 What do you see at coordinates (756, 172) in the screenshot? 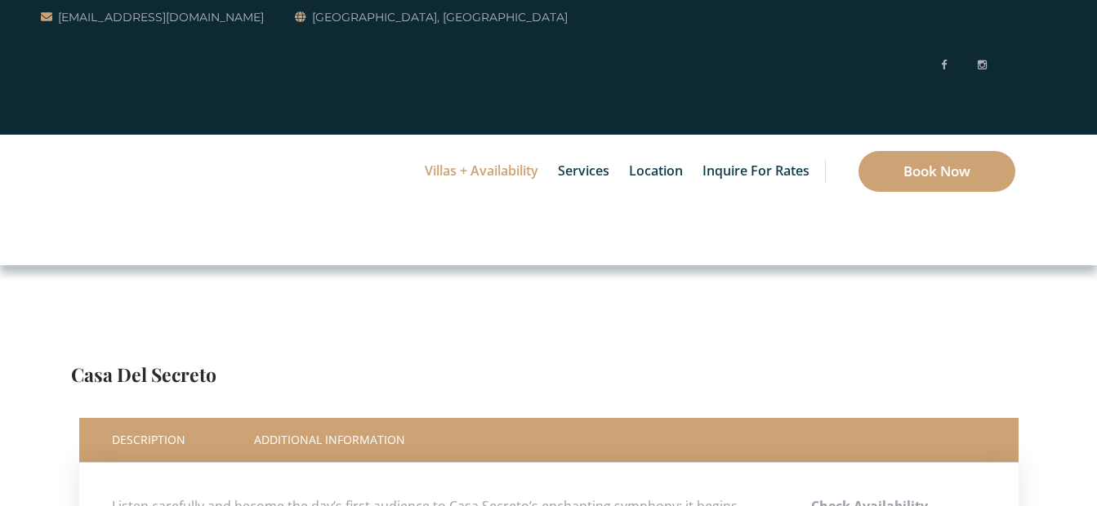
I see `a: Inquire for Rates` at bounding box center [756, 172].